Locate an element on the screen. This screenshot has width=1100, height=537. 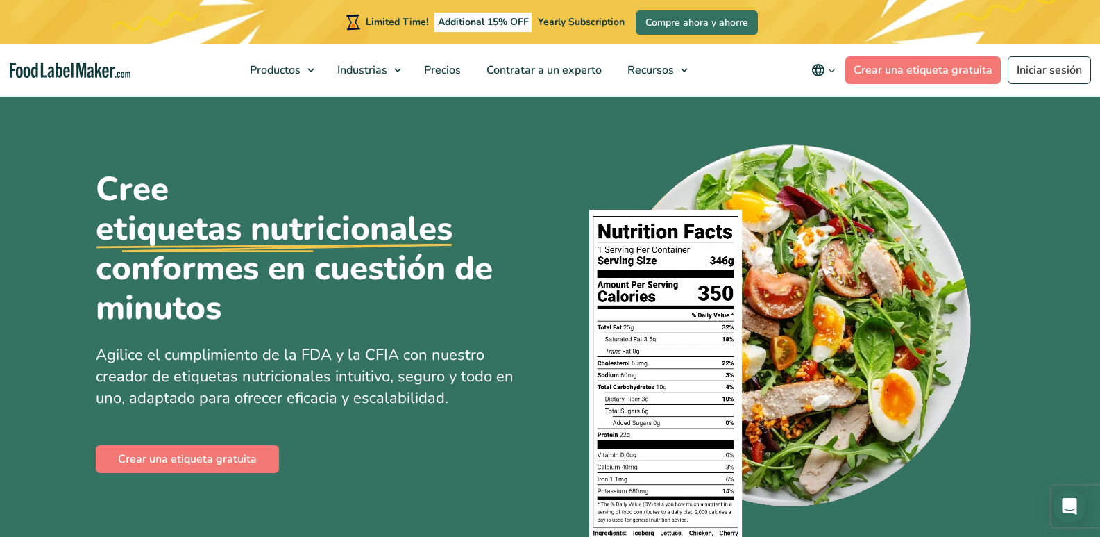
a: Precios is located at coordinates (441, 70).